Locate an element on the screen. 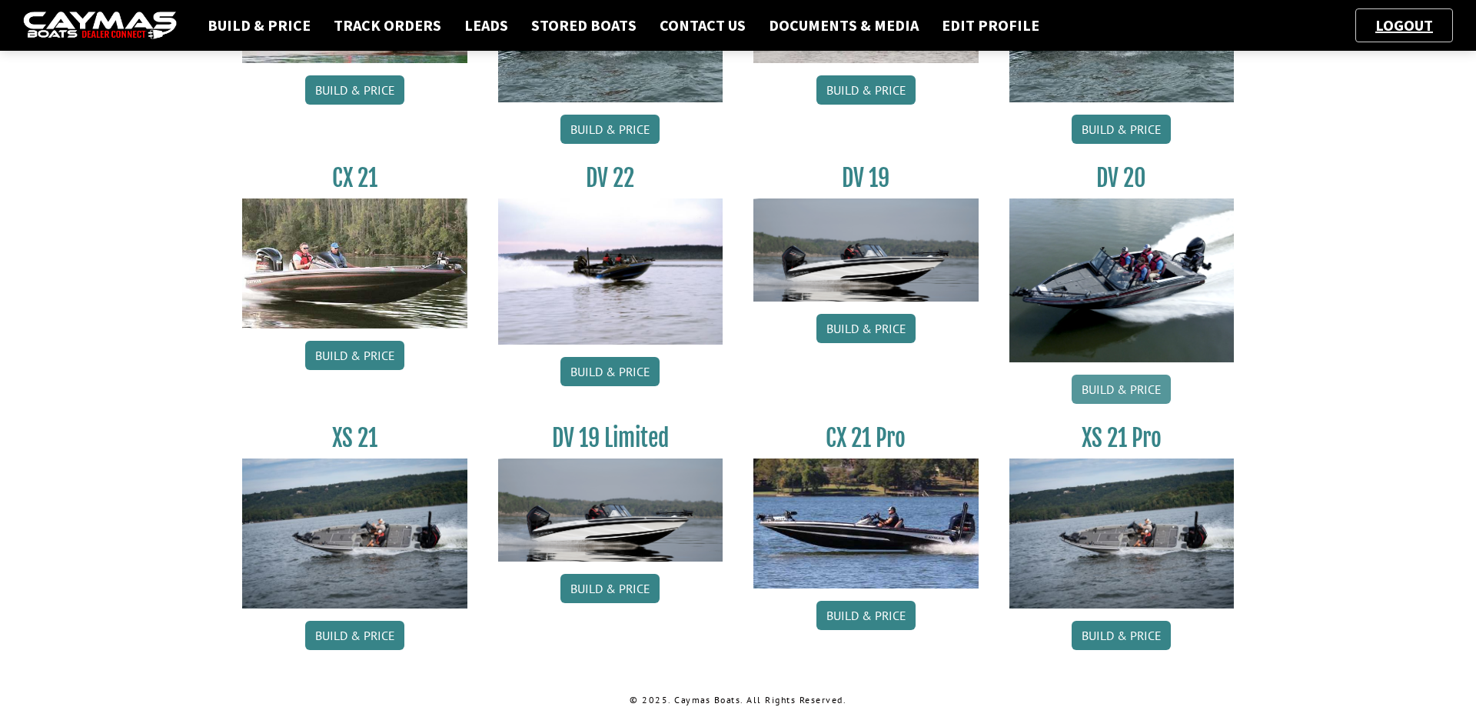  p: © 2025. Caymas Boats. All Rights Reserved. is located at coordinates (738, 700).